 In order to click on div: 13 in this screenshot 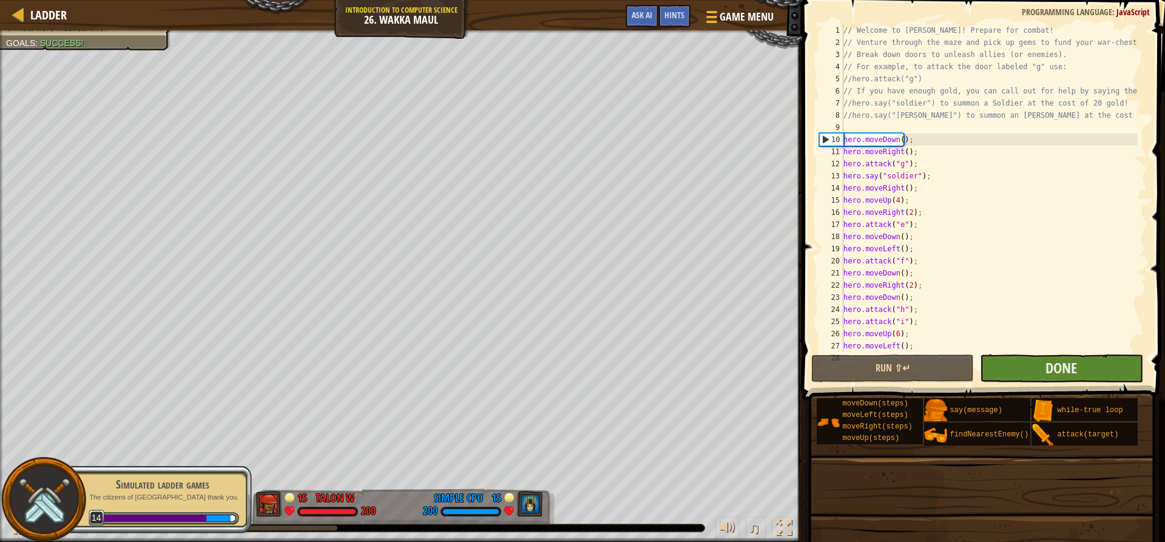, I will do `click(831, 176)`.